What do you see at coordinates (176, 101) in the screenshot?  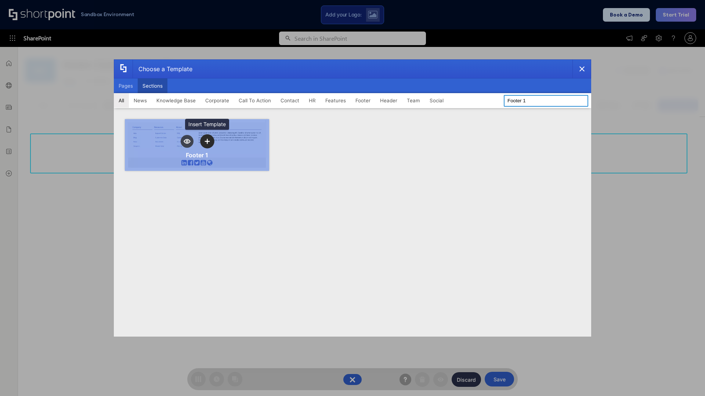 I see `button: Knowledge Base` at bounding box center [176, 101].